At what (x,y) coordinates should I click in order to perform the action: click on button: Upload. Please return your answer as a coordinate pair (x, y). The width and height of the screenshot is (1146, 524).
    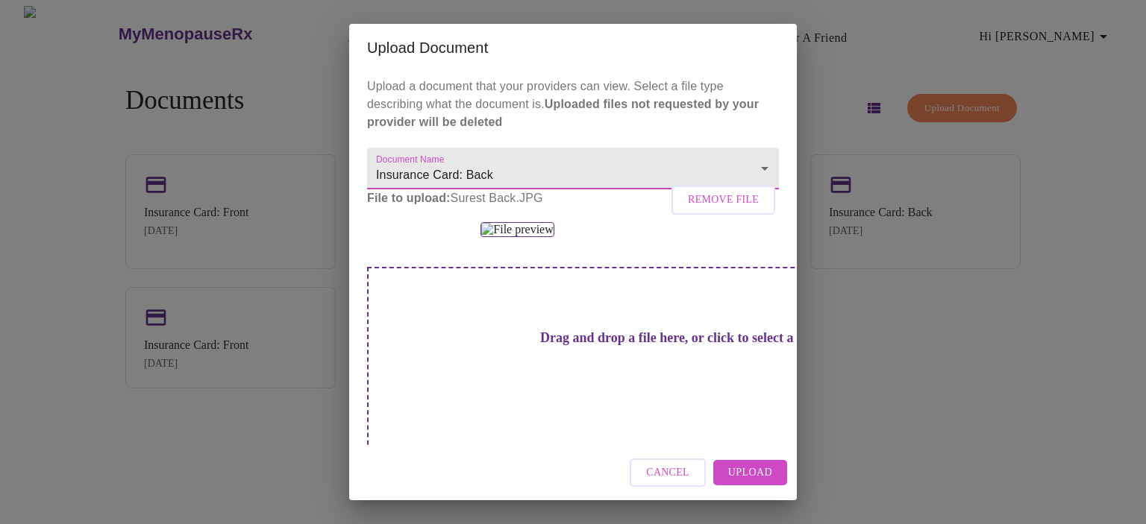
    Looking at the image, I should click on (750, 473).